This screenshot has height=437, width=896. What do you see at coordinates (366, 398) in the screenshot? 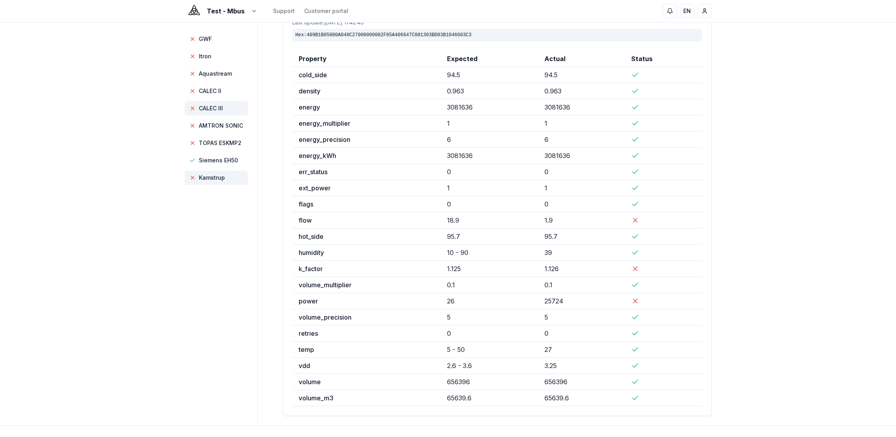
I see `td: volume_m3` at bounding box center [366, 398].